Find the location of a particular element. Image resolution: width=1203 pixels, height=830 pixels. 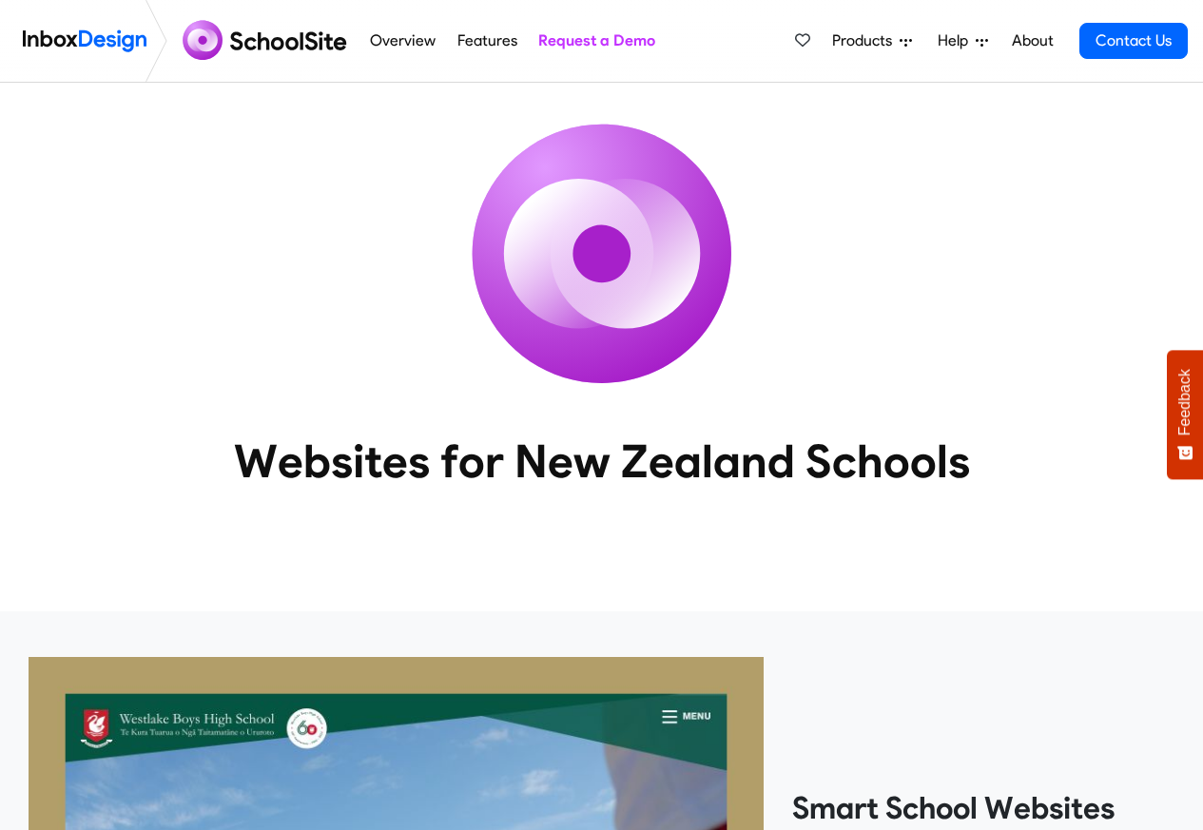

span: Feedback is located at coordinates (1185, 402).